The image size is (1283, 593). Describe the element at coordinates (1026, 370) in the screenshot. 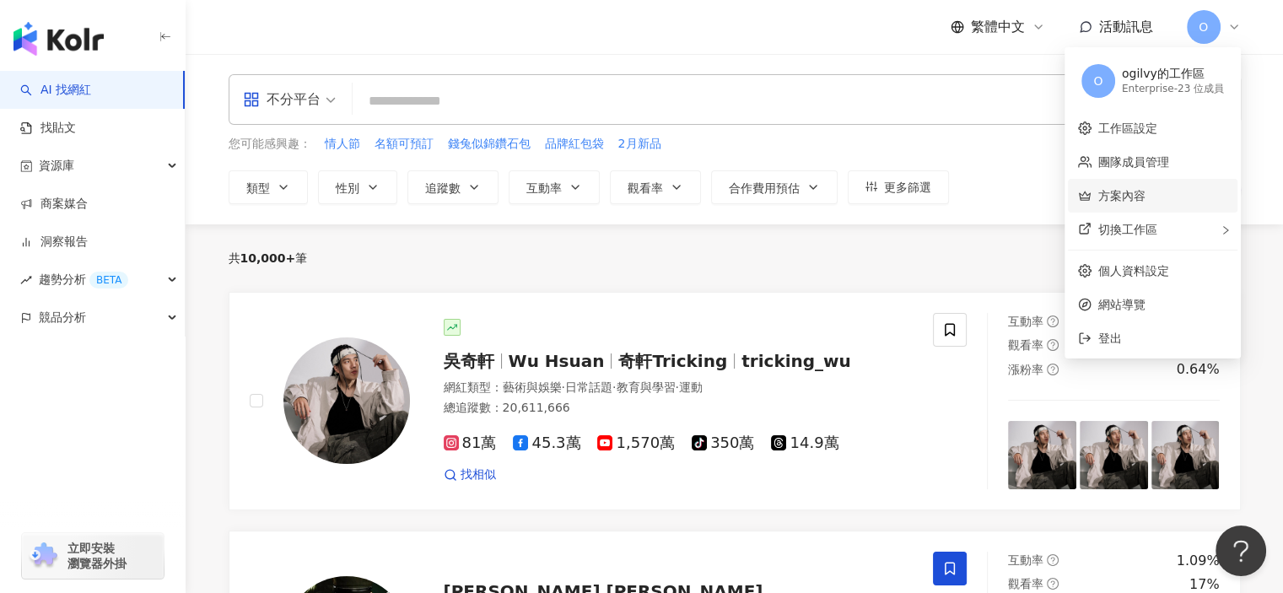

I see `span: 漲粉率` at that location.